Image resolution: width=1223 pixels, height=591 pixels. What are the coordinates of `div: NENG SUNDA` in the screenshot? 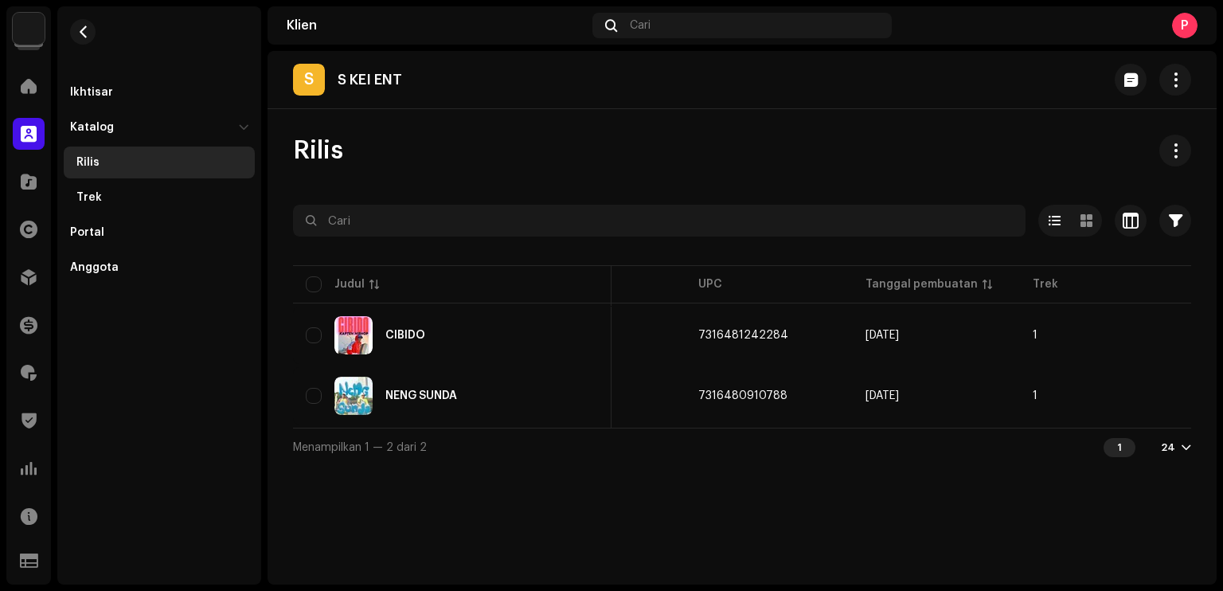 It's located at (421, 396).